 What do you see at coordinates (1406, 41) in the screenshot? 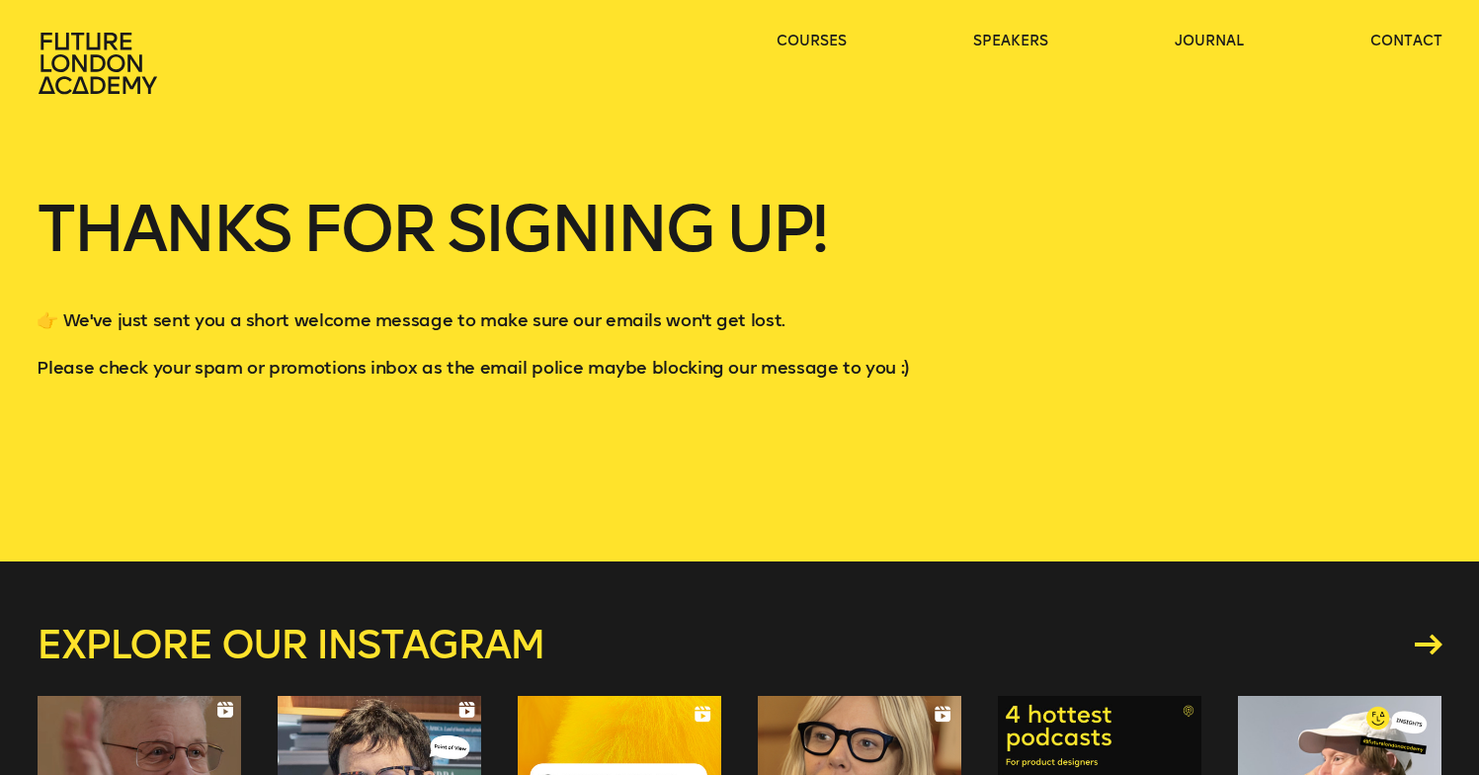
I see `a: contact` at bounding box center [1406, 41].